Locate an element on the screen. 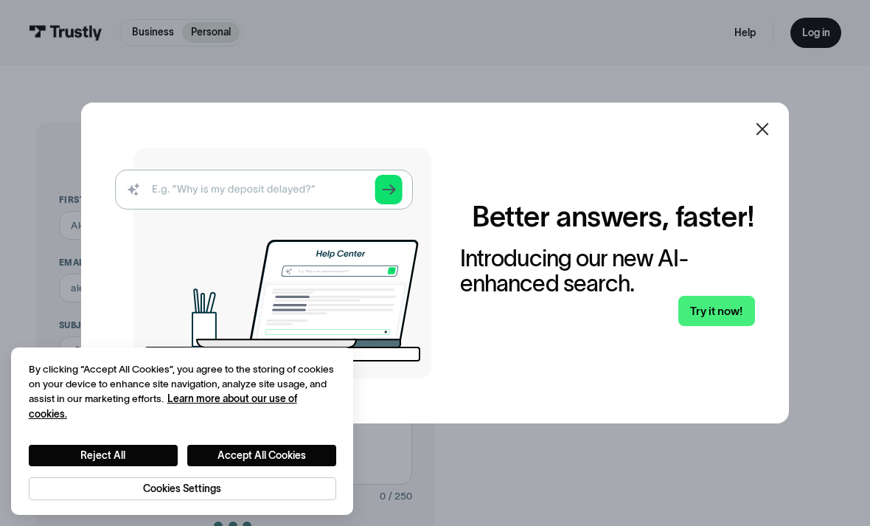  div: By clicking “Accept All Cookies”, you agree to the storing of cookies on your device to enhance s... is located at coordinates (182, 392).